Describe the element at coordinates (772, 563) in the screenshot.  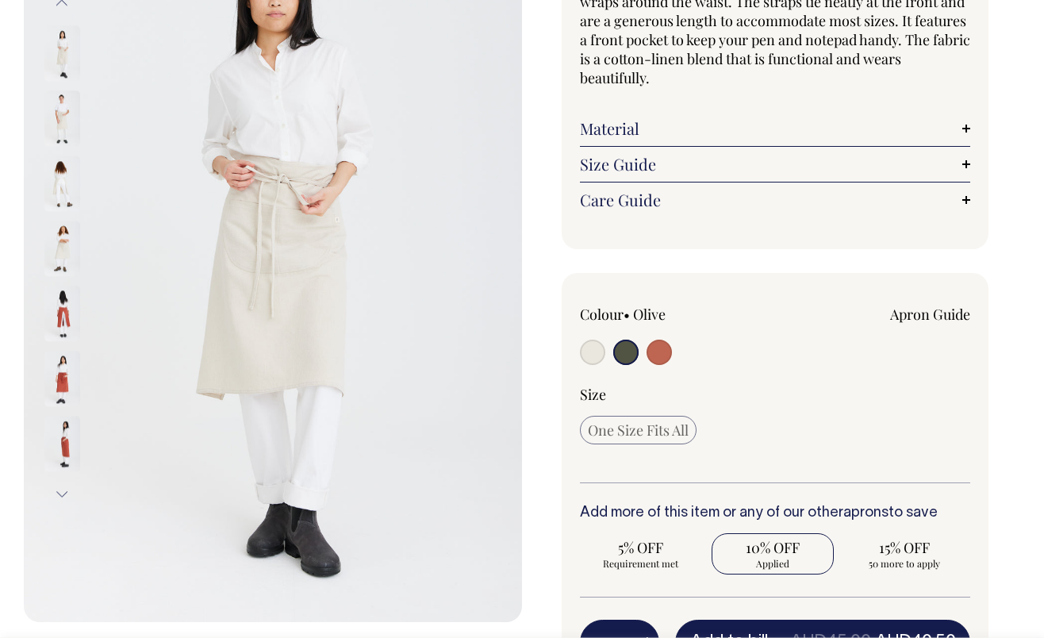
I see `span: Applied` at that location.